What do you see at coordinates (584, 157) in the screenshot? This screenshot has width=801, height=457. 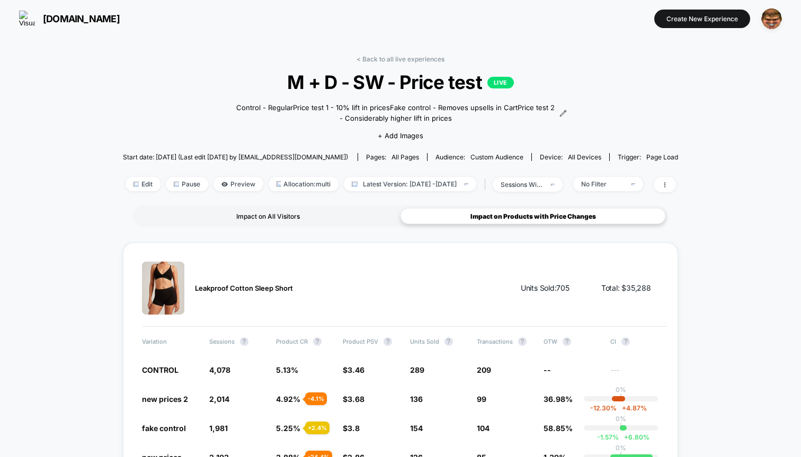 I see `span: all devices` at bounding box center [584, 157].